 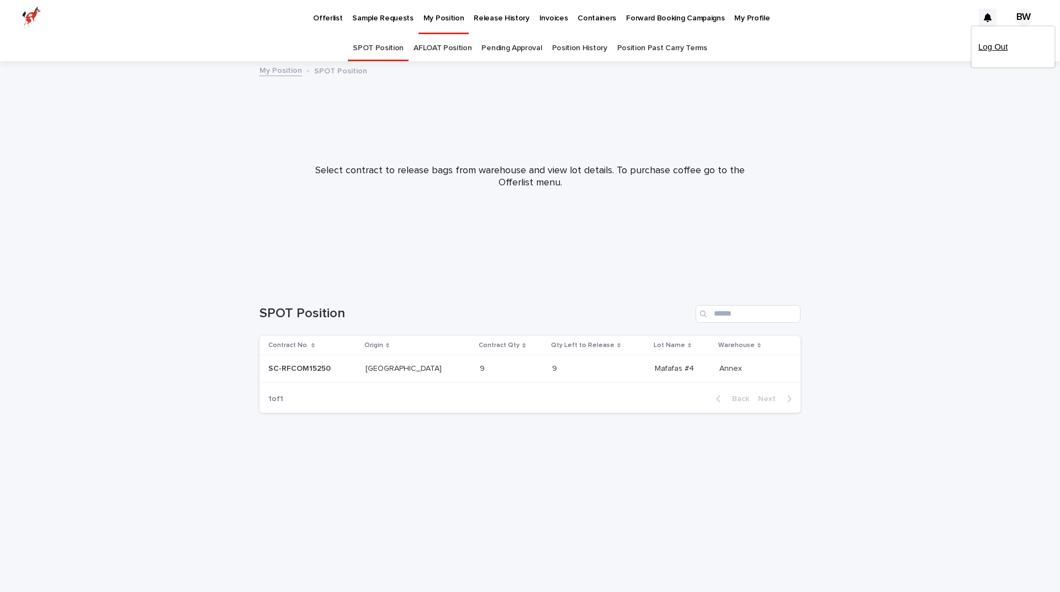 I want to click on h1: SPOT Position, so click(x=475, y=314).